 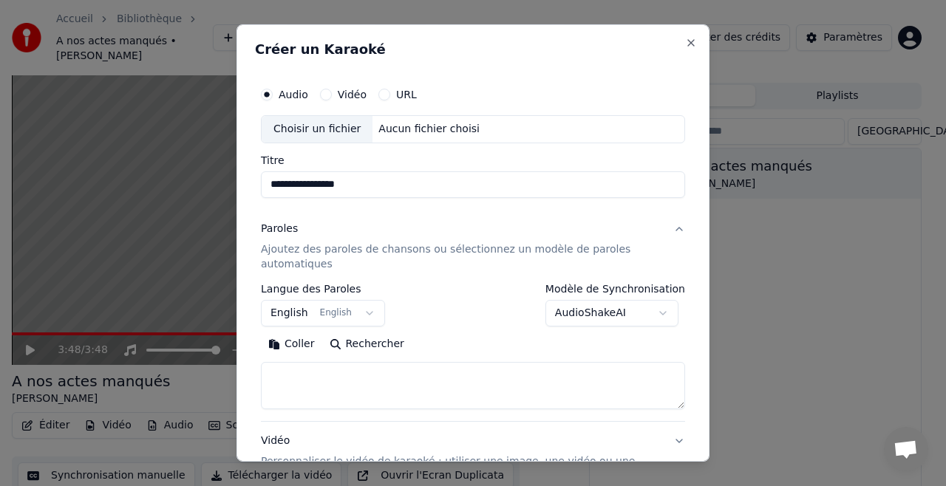 What do you see at coordinates (461, 459) in the screenshot?
I see `div: Vidéo` at bounding box center [461, 459].